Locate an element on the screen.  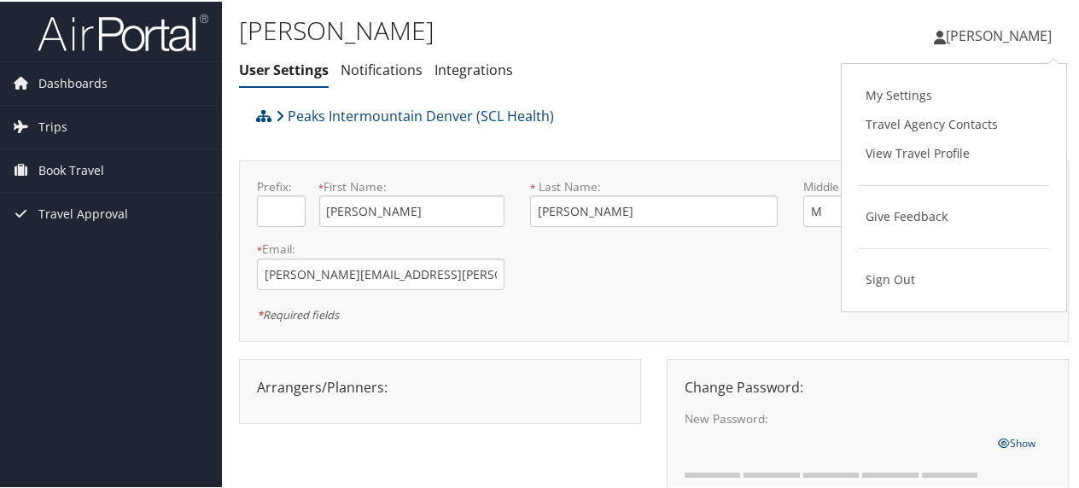
span: Trips is located at coordinates (53, 126).